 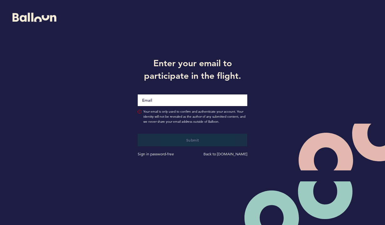 I want to click on span: Submit, so click(x=193, y=140).